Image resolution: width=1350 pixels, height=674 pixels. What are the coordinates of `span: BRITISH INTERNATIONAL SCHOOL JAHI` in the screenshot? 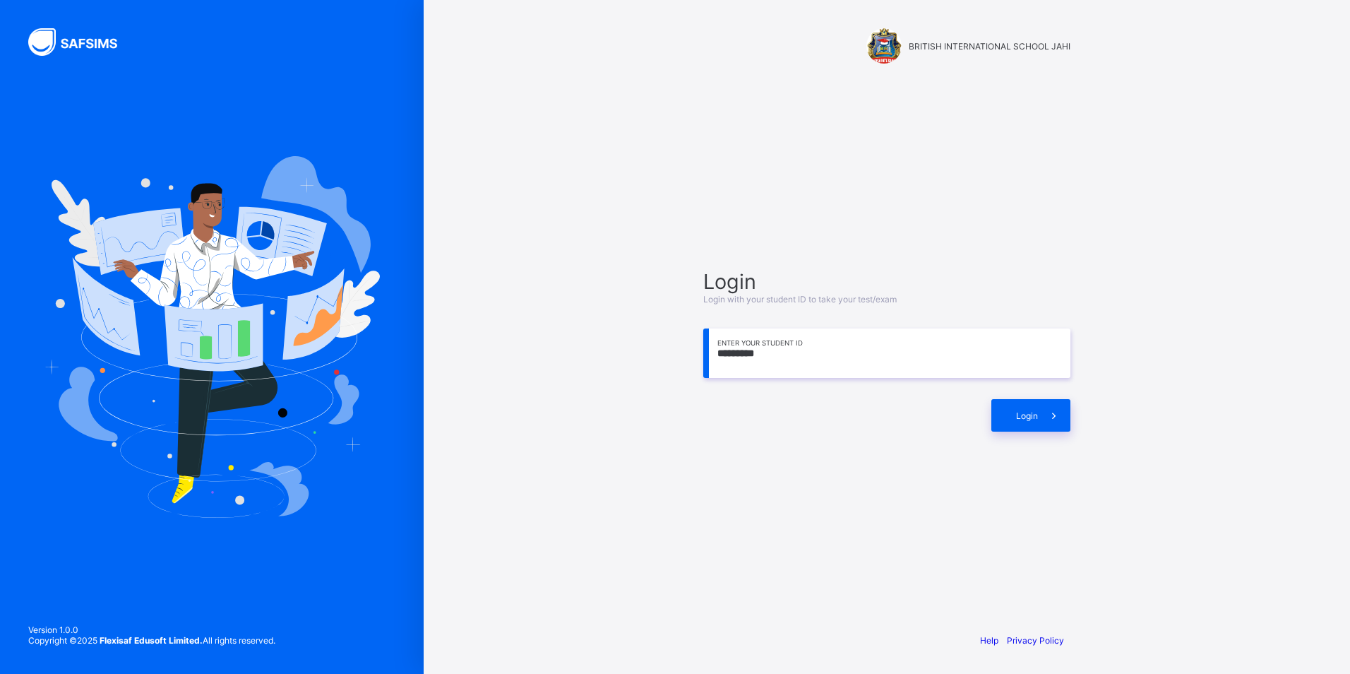 It's located at (990, 46).